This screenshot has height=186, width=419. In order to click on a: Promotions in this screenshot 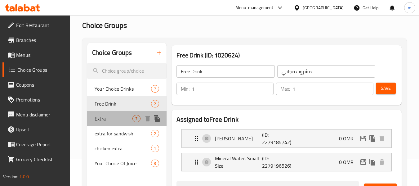, I will do `click(36, 100)`.